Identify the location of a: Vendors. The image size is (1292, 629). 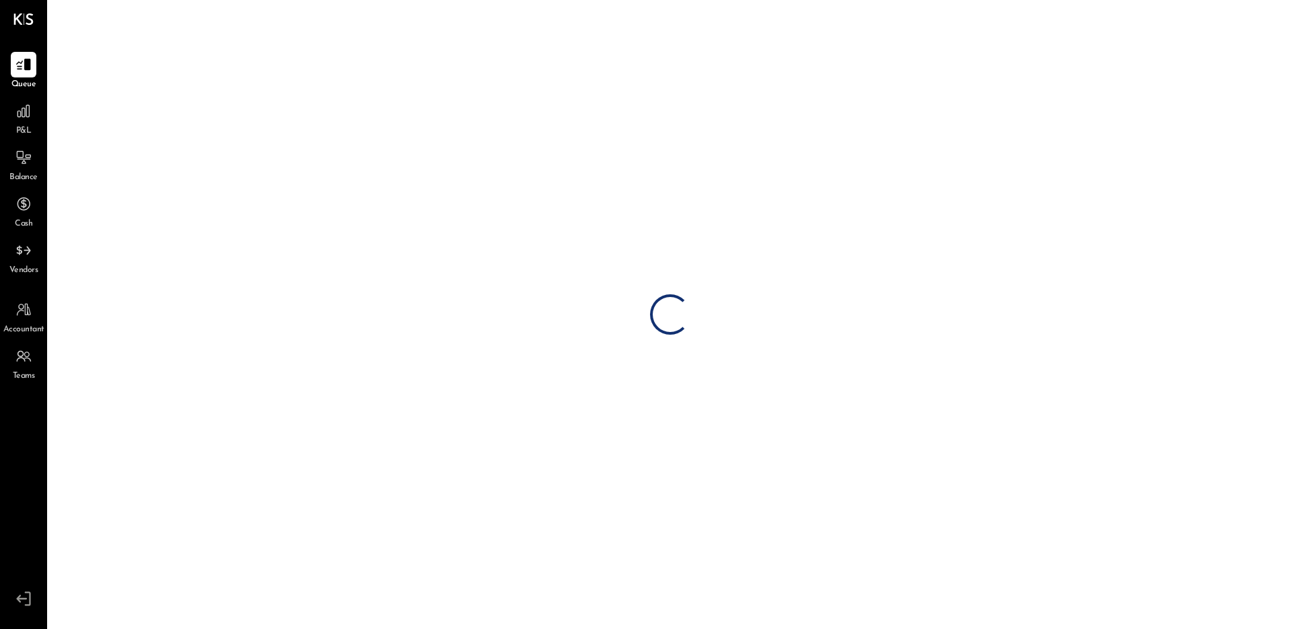
(24, 257).